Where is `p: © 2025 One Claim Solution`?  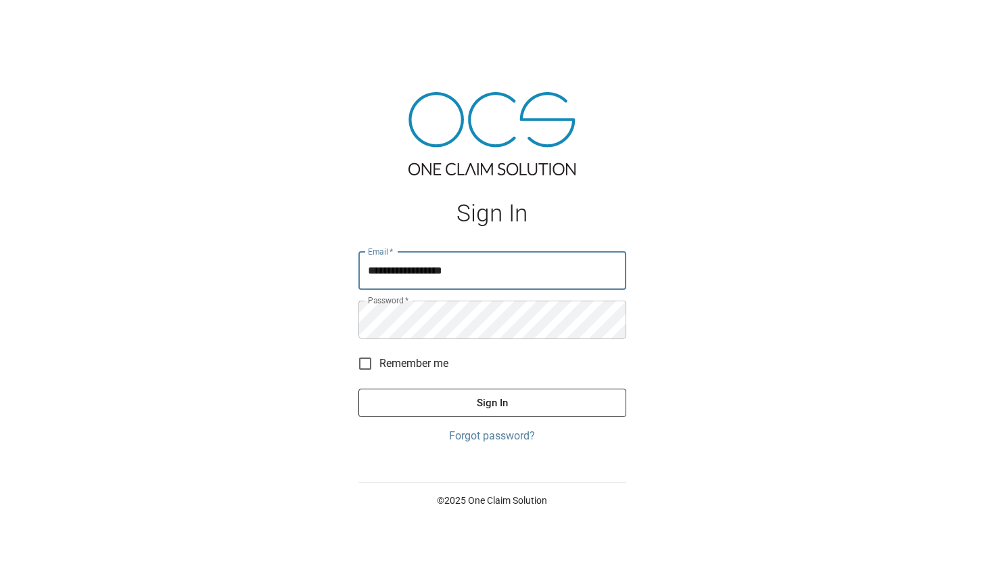
p: © 2025 One Claim Solution is located at coordinates (493, 500).